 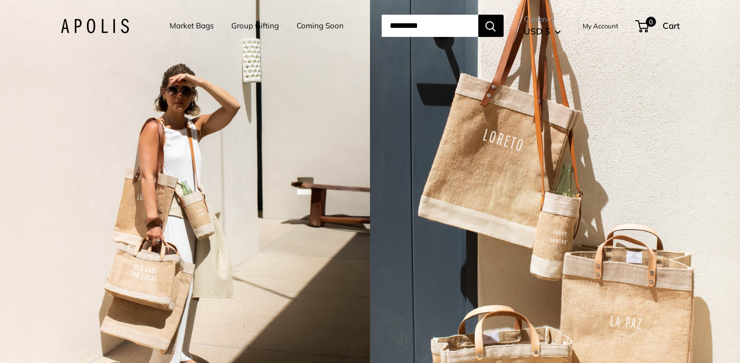 I want to click on a: Market Bags, so click(x=191, y=26).